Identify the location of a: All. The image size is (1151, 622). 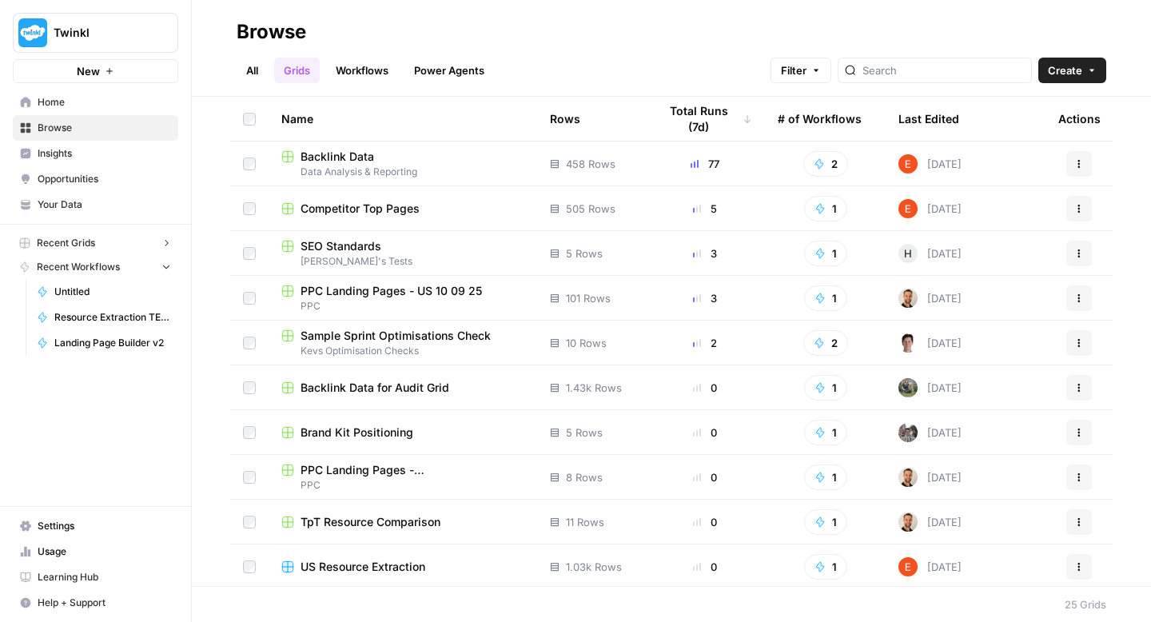
(252, 70).